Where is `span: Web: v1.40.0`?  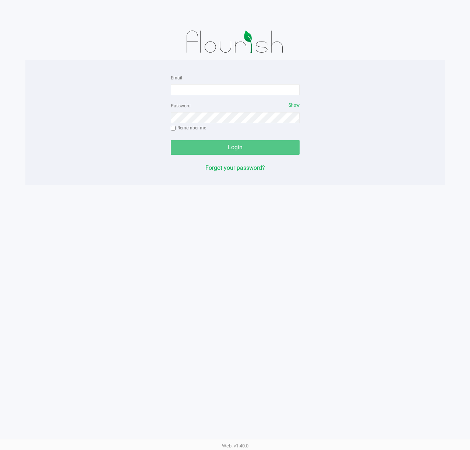 span: Web: v1.40.0 is located at coordinates (235, 446).